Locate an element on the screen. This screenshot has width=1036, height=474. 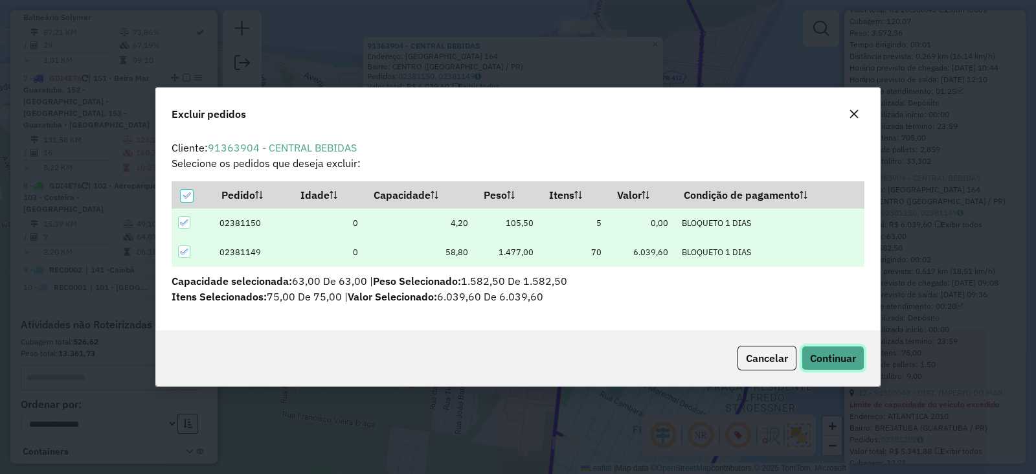
td: 02381150 is located at coordinates (252, 223).